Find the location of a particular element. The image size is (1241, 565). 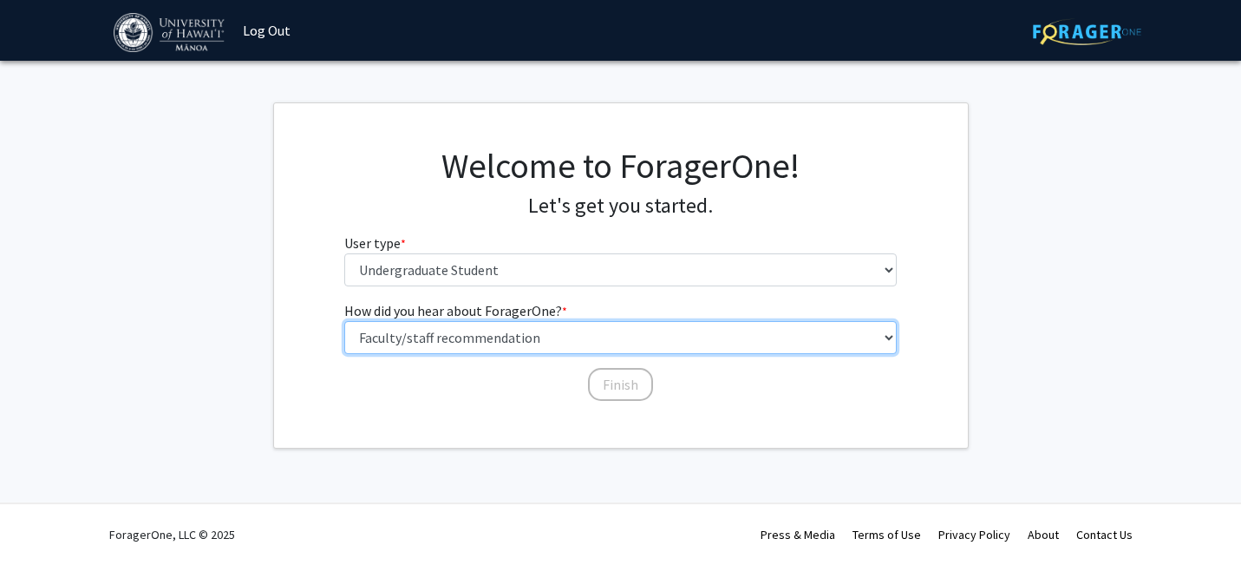

a: Terms of Use is located at coordinates (887, 534).